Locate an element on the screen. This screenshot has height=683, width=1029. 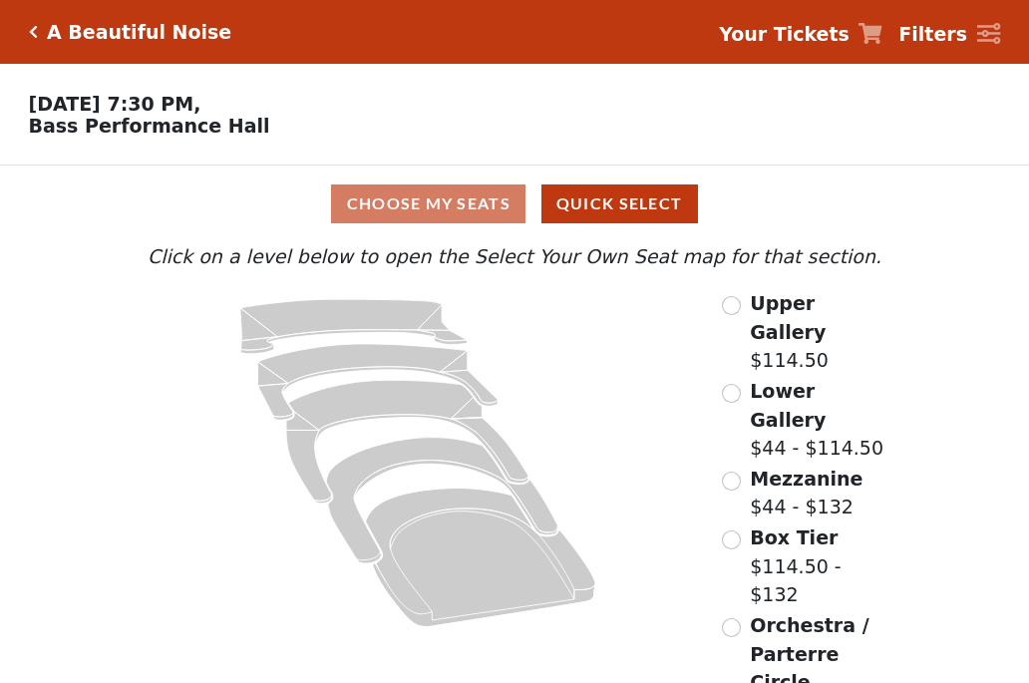
path: Upper Gallery - Seats Available: 273 is located at coordinates (354, 326).